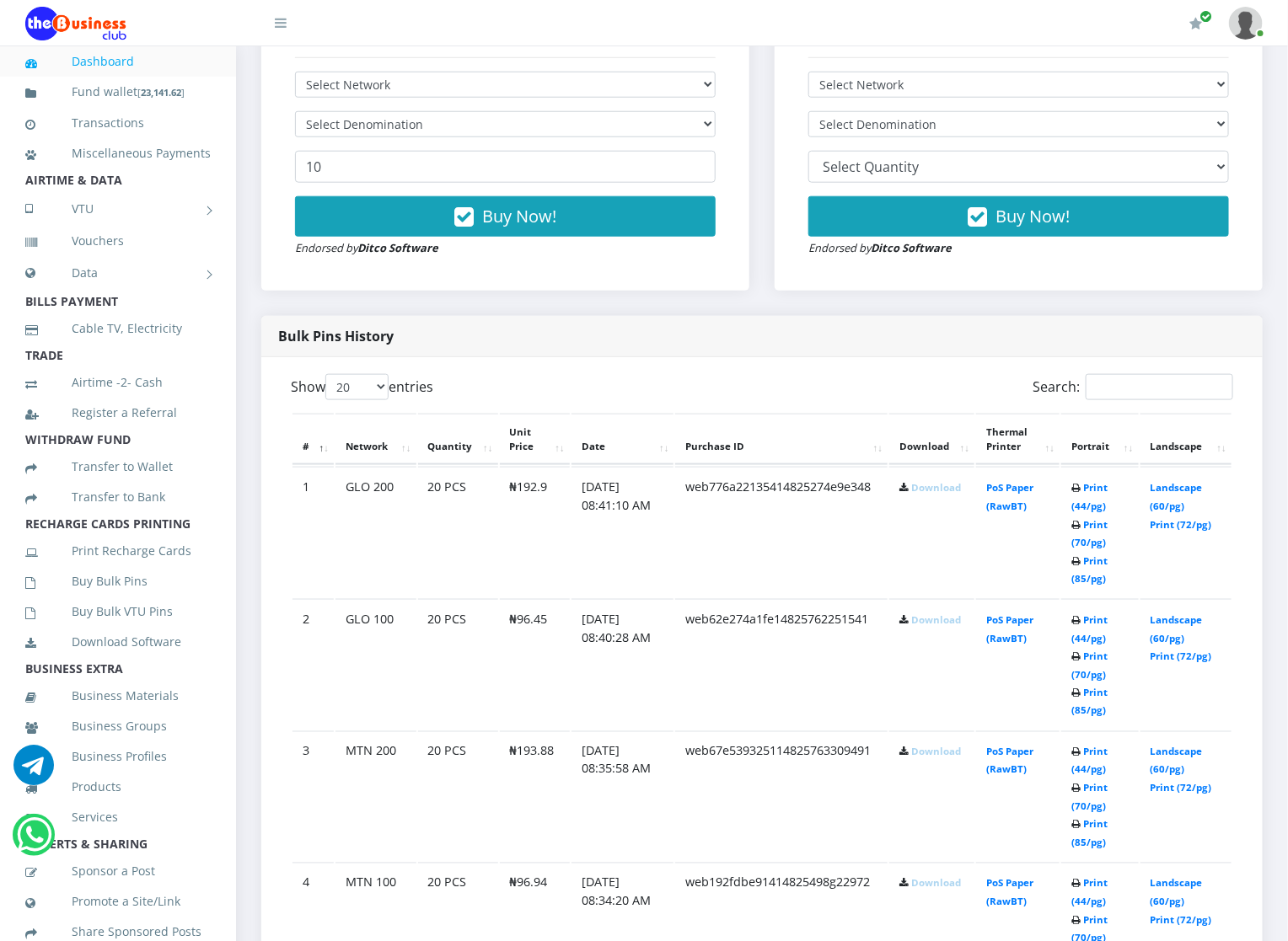 This screenshot has height=941, width=1288. What do you see at coordinates (161, 92) in the screenshot?
I see `b: 23,141.62` at bounding box center [161, 92].